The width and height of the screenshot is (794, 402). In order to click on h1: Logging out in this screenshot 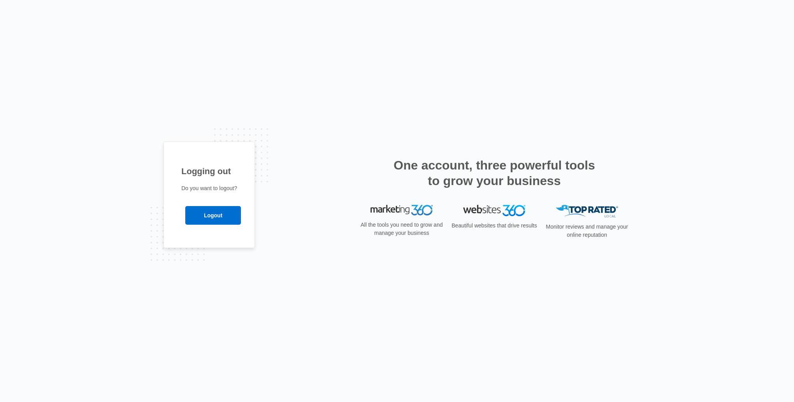, I will do `click(209, 171)`.